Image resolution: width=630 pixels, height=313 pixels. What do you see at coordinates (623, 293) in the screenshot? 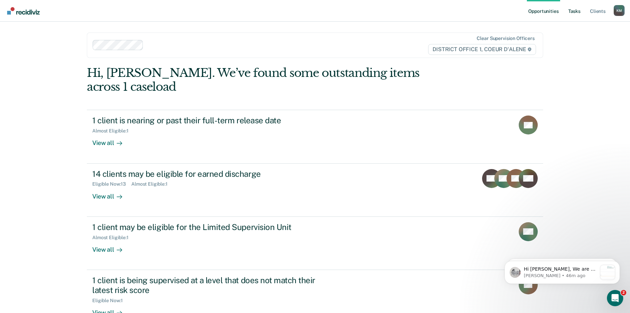
I see `span: 2` at bounding box center [623, 293].